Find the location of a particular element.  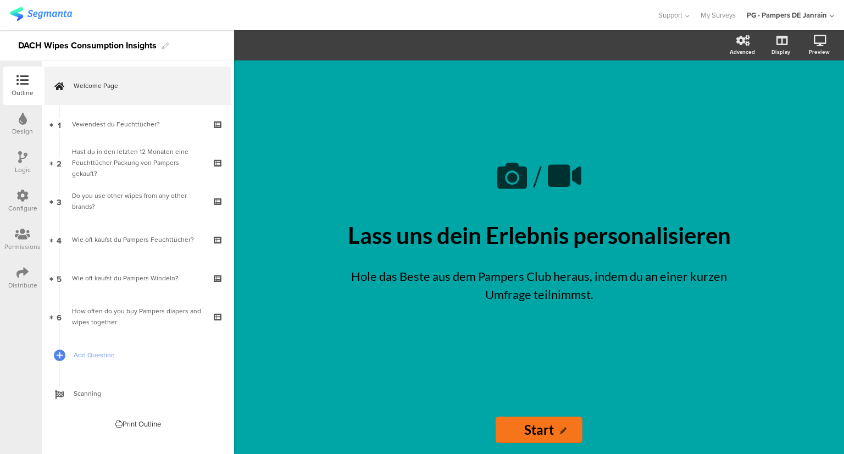

img: segmanta logo is located at coordinates (41, 14).